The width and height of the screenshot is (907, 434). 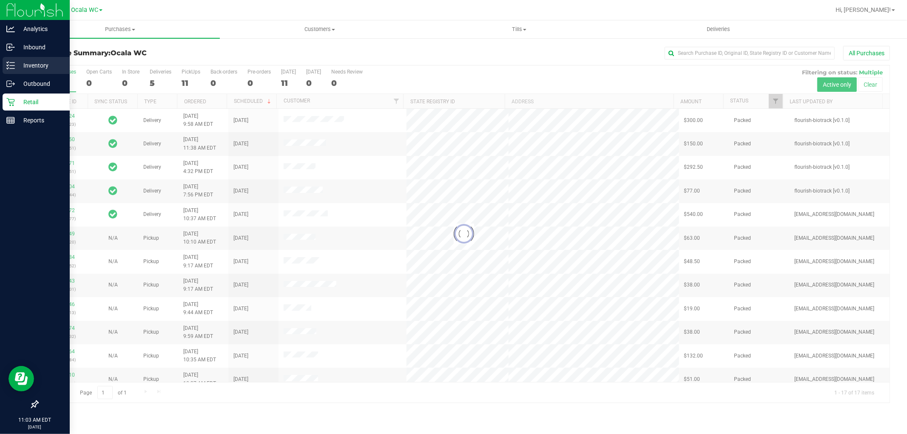 I want to click on inline-svg: Retail, so click(x=11, y=102).